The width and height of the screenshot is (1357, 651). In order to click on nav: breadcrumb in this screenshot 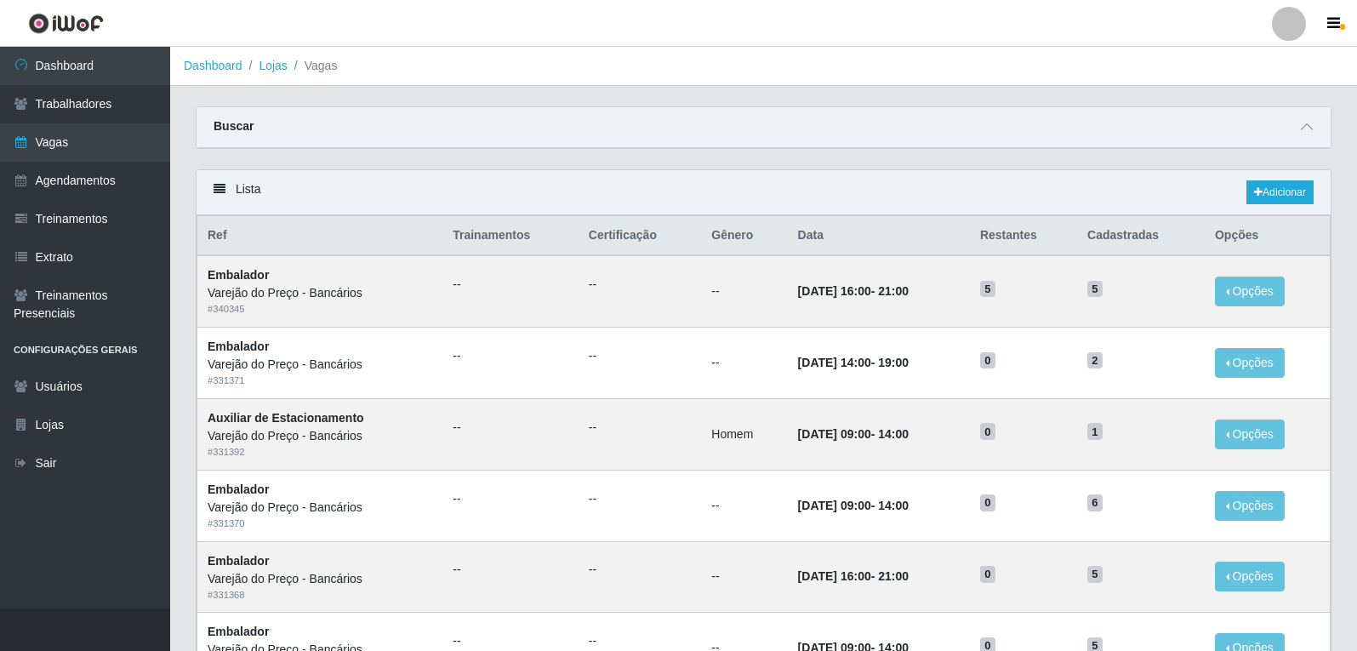, I will do `click(763, 66)`.